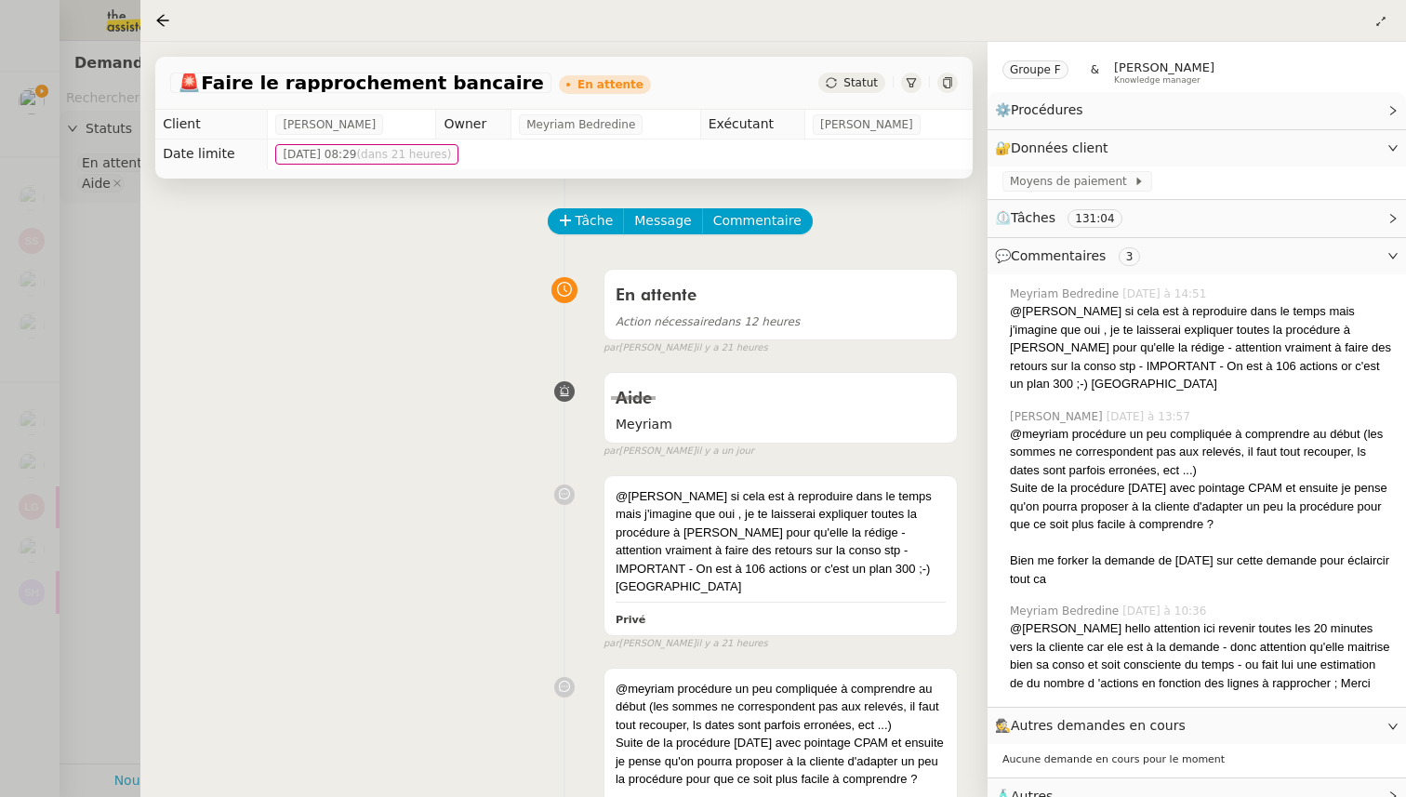 The width and height of the screenshot is (1406, 797). What do you see at coordinates (586, 221) in the screenshot?
I see `button: Tâche` at bounding box center [586, 221].